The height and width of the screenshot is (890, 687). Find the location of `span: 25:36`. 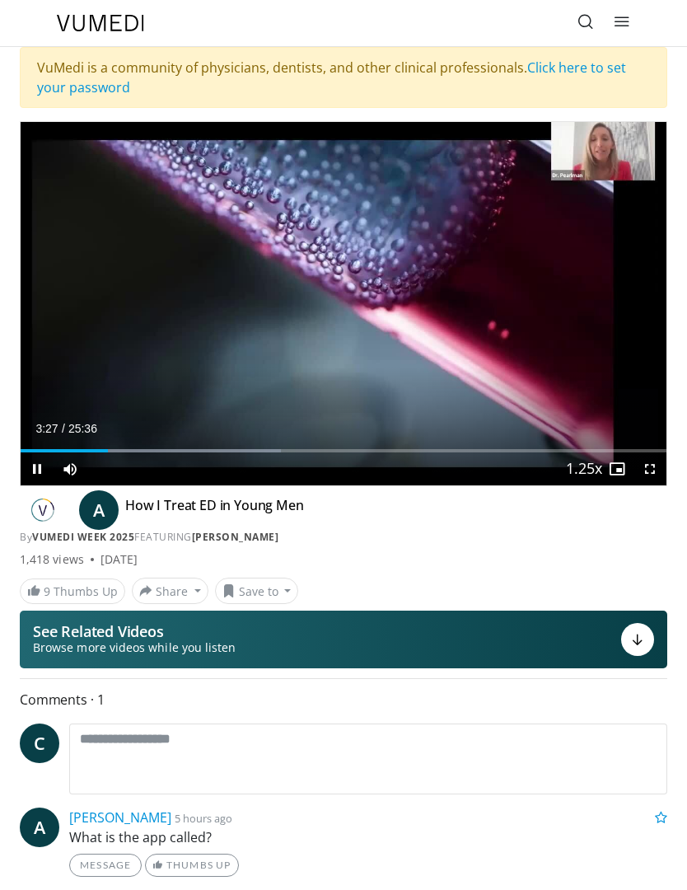

span: 25:36 is located at coordinates (82, 429).